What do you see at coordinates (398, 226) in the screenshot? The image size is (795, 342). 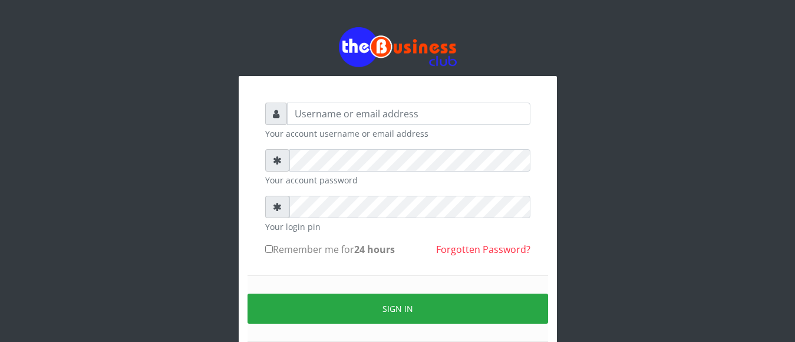 I see `small: Your login pin` at bounding box center [398, 226].